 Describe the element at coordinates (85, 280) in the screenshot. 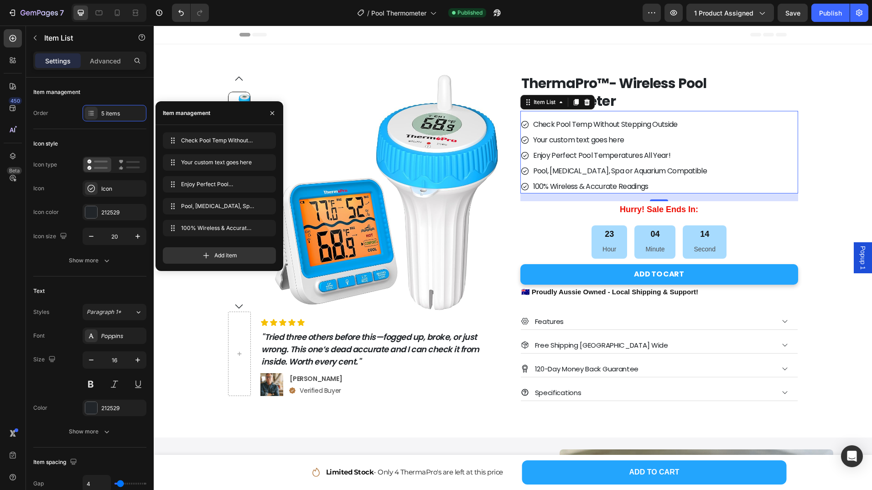

I see `button: Carousel Next Arrow` at that location.